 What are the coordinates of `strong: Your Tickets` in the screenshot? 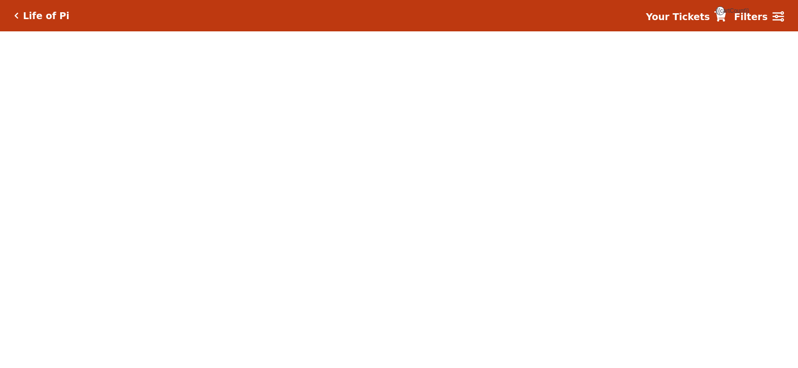 It's located at (678, 17).